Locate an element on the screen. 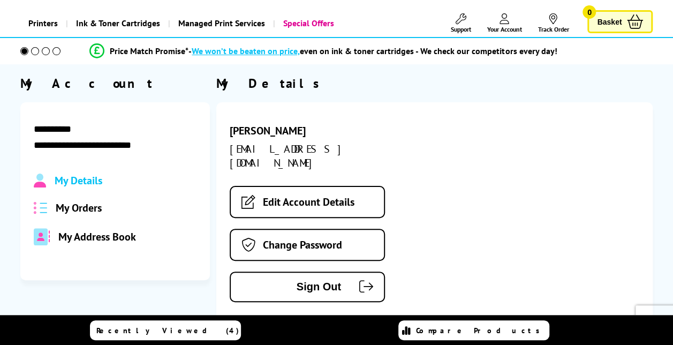 The image size is (673, 345). a: Special Offers is located at coordinates (307, 23).